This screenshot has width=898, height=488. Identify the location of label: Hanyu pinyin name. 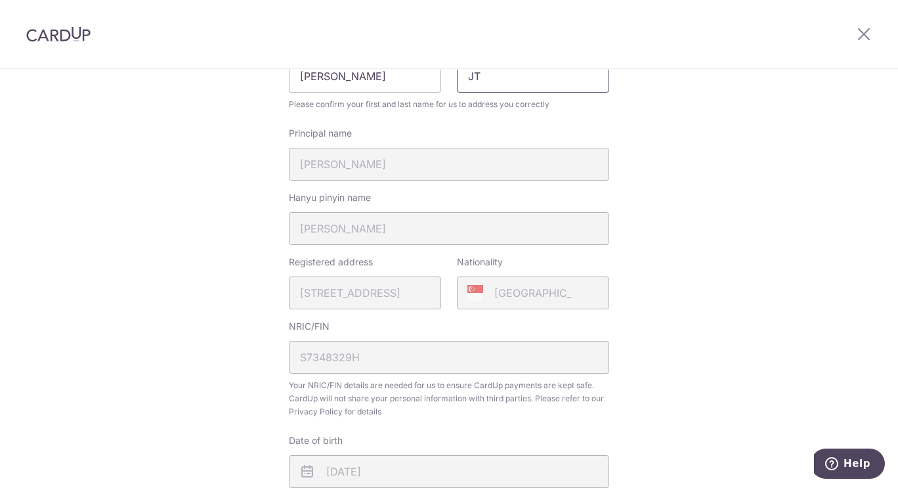
(329, 198).